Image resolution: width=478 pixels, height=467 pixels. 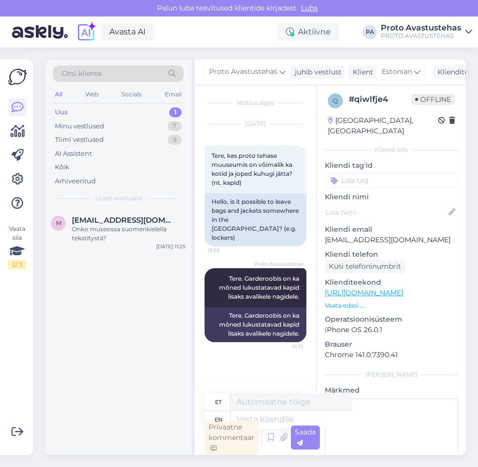 What do you see at coordinates (391, 390) in the screenshot?
I see `p: Märkmed` at bounding box center [391, 390].